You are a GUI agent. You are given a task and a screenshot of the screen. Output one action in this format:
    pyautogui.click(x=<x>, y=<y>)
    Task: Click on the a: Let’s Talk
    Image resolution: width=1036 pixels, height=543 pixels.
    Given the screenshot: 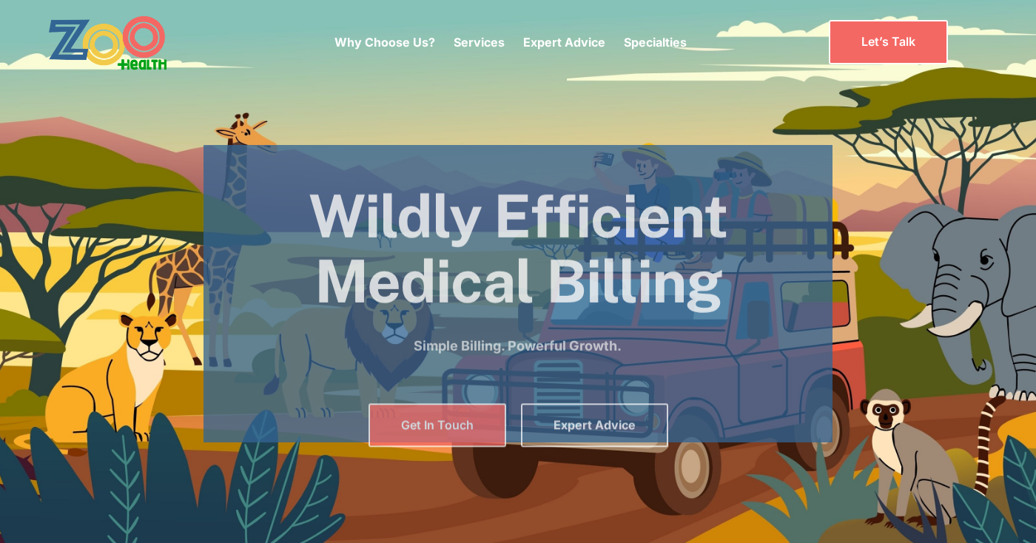 What is the action you would take?
    pyautogui.click(x=888, y=41)
    